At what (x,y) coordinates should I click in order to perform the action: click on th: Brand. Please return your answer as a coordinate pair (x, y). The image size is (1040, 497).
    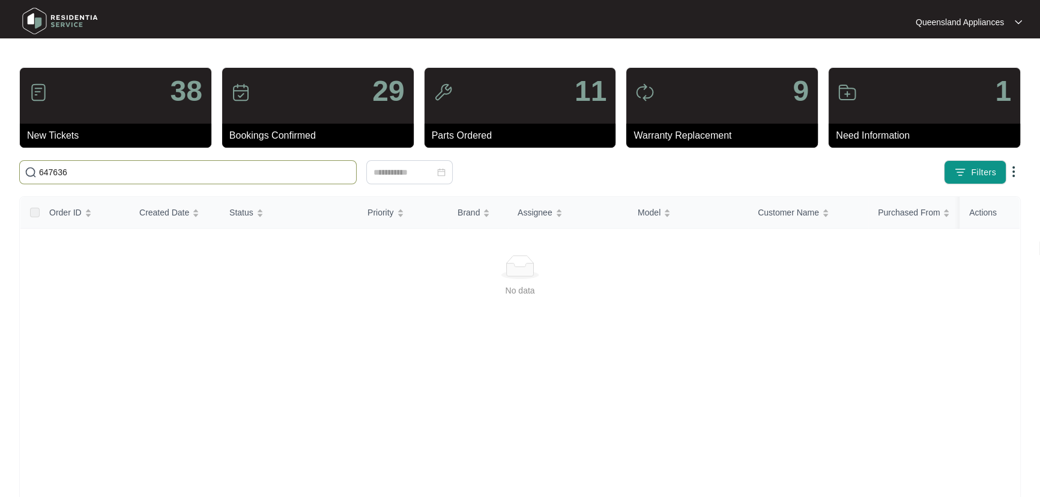
    Looking at the image, I should click on (478, 212).